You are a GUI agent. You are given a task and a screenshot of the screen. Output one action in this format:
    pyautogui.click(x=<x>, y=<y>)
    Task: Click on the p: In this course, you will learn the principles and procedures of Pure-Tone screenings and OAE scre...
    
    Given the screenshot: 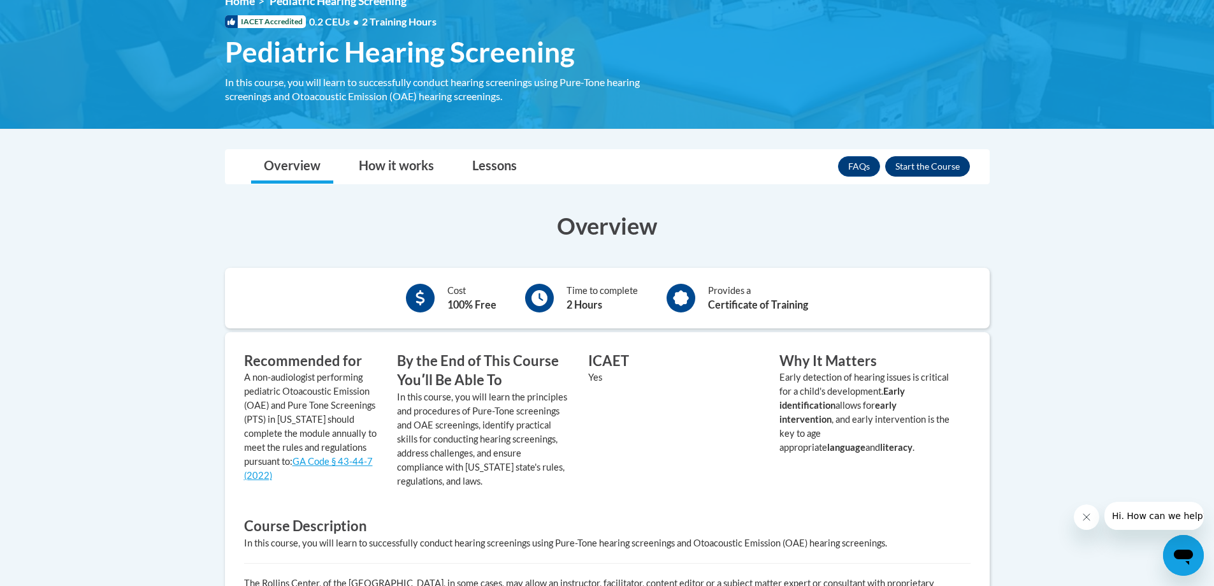 What is the action you would take?
    pyautogui.click(x=483, y=439)
    